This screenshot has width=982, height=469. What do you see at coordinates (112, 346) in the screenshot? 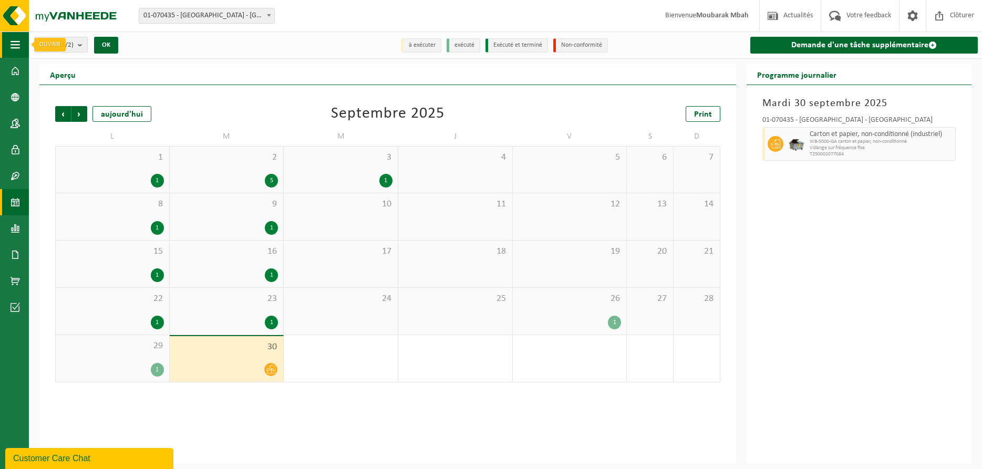
I see `span: 29` at bounding box center [112, 346].